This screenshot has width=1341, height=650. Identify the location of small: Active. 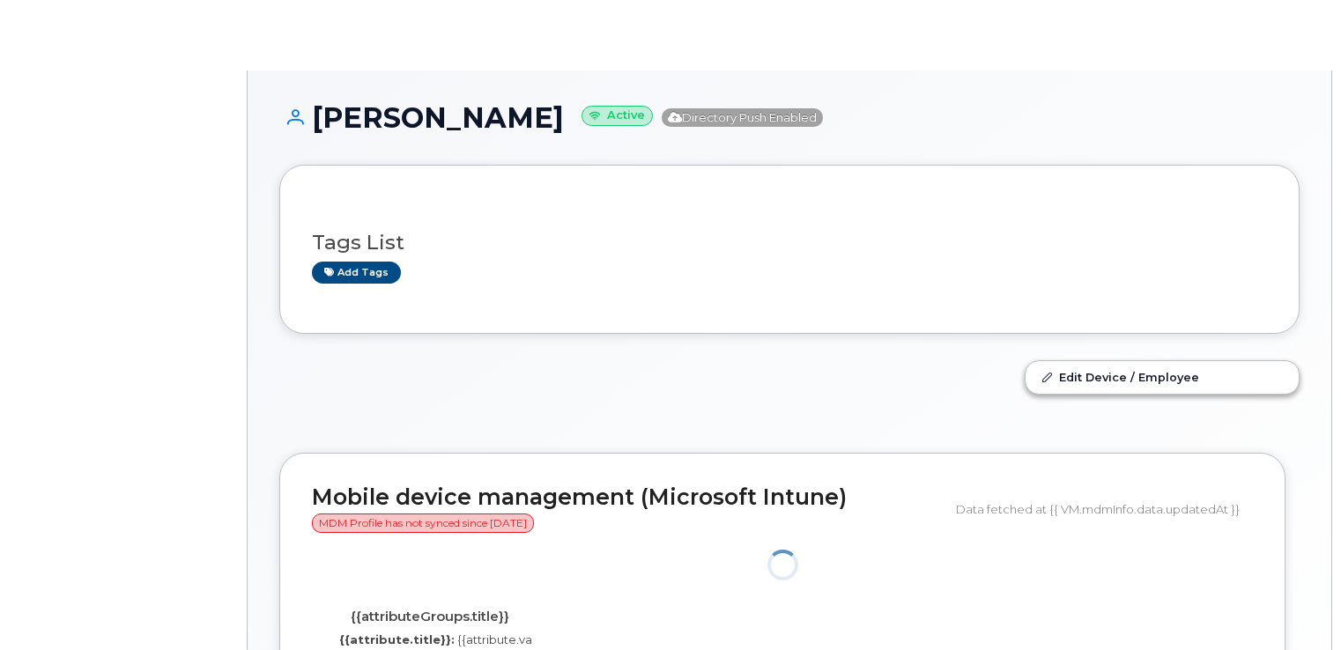
(617, 115).